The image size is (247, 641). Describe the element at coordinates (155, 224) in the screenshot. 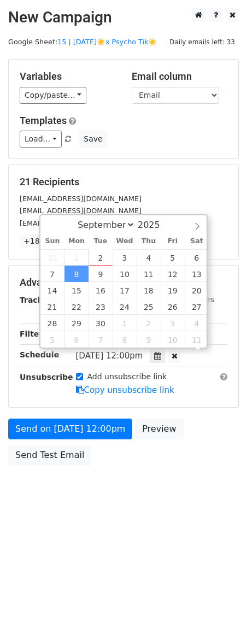

I see `input: Year` at that location.